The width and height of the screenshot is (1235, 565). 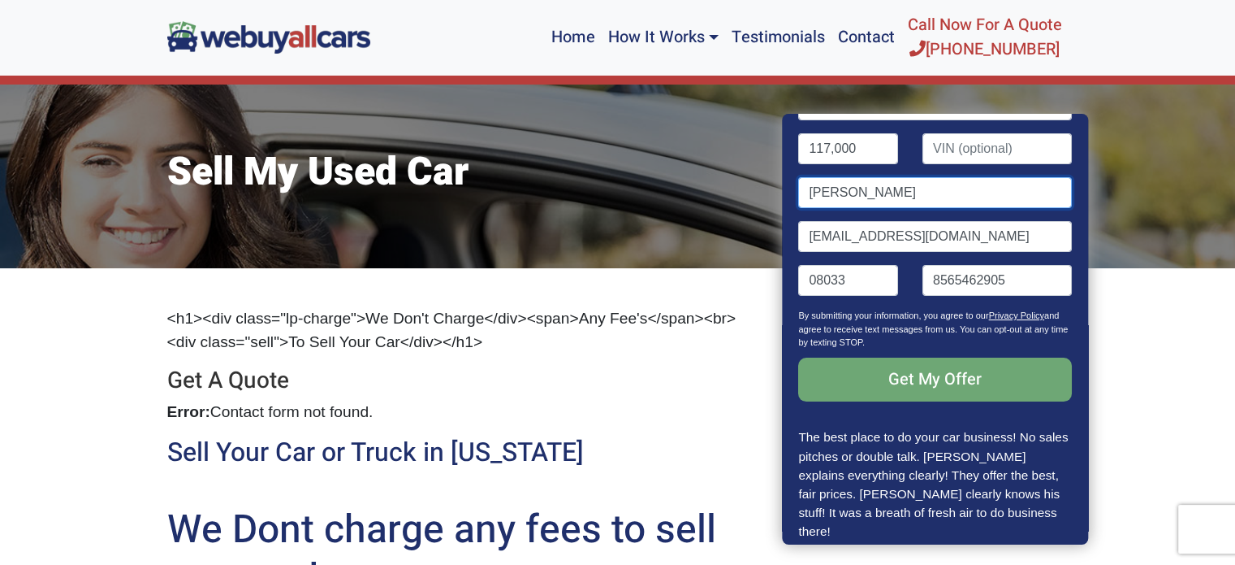 What do you see at coordinates (849, 280) in the screenshot?
I see `input: Zip code` at bounding box center [849, 280].